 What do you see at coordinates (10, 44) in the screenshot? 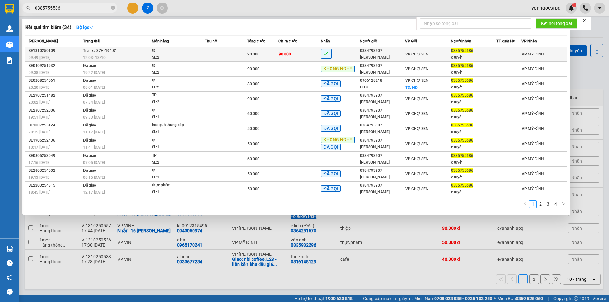
I see `img: warehouse-icon` at bounding box center [10, 44].